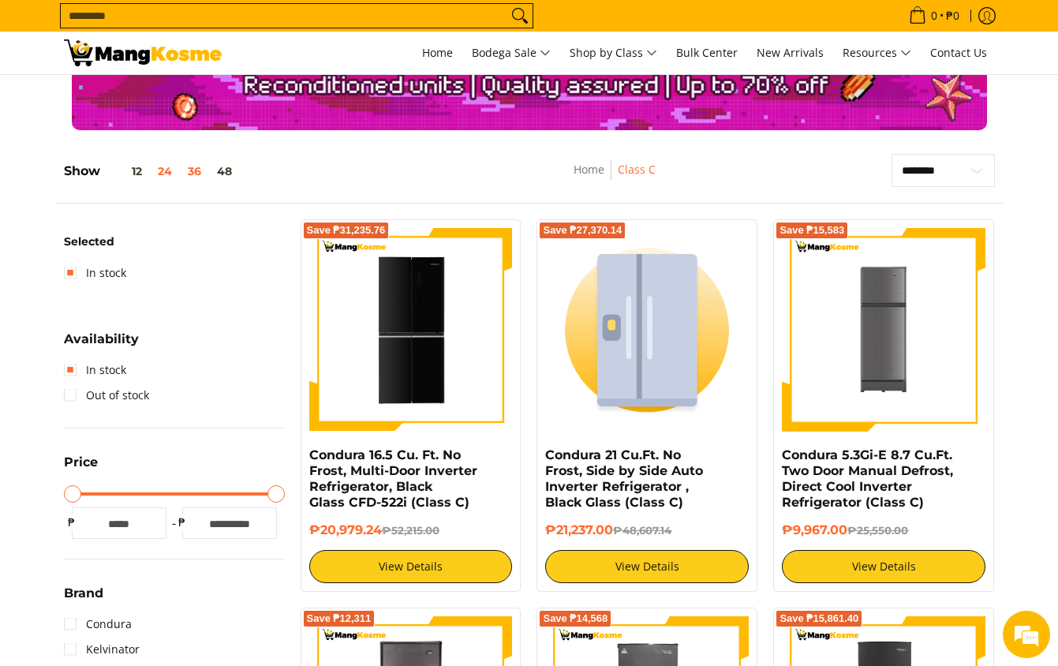 This screenshot has height=666, width=1058. I want to click on a: Out of stock, so click(107, 395).